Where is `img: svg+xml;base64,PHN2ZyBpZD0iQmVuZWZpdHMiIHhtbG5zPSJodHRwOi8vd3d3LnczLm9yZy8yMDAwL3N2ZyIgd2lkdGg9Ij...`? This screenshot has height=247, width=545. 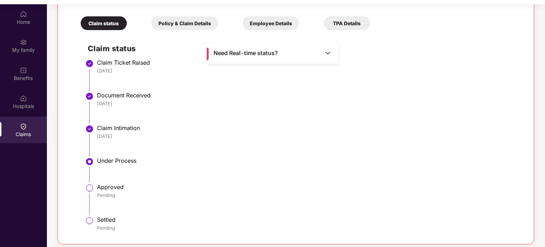 img: svg+xml;base64,PHN2ZyBpZD0iQmVuZWZpdHMiIHhtbG5zPSJodHRwOi8vd3d3LnczLm9yZy8yMDAwL3N2ZyIgd2lkdGg9Ij... is located at coordinates (23, 70).